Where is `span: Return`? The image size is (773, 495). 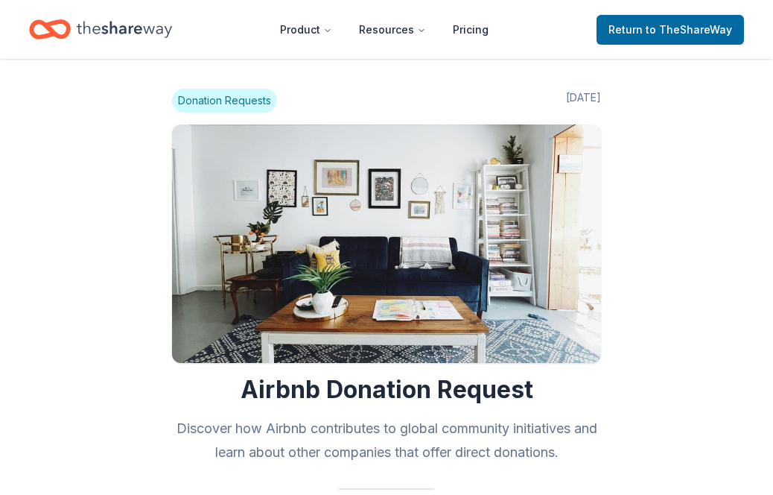 span: Return is located at coordinates (670, 30).